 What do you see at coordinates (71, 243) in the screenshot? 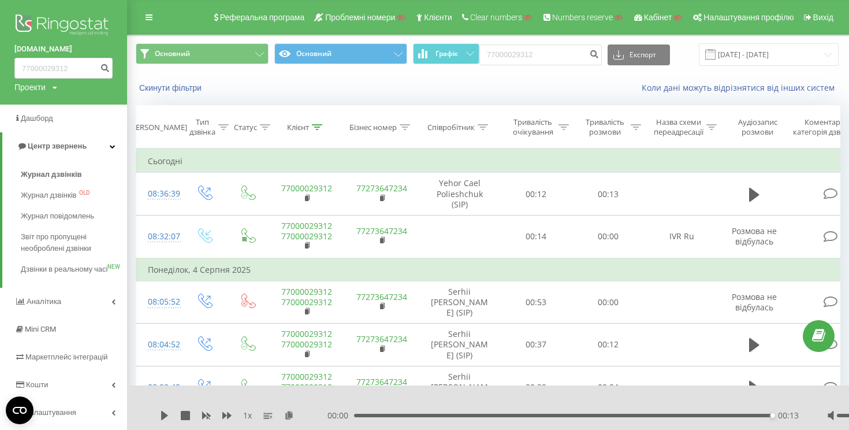
I see `span: Звіт про пропущені необроблені дзвінки` at bounding box center [71, 243].